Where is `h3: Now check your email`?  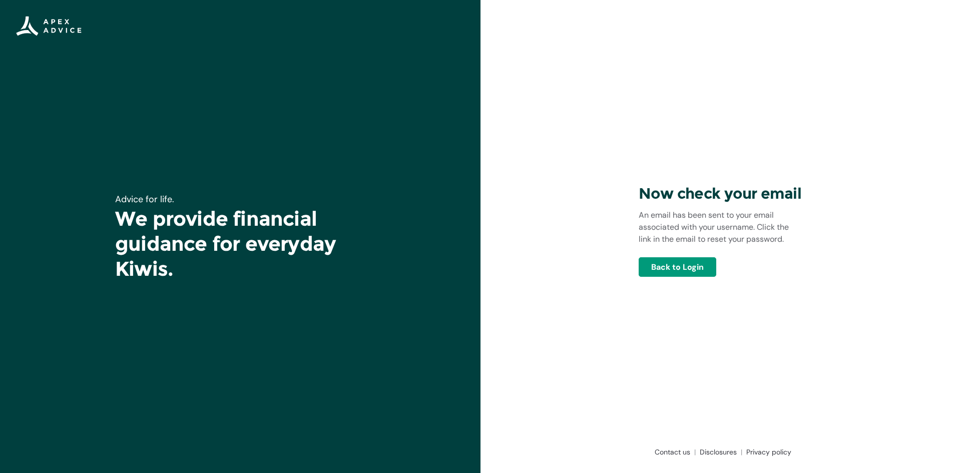
h3: Now check your email is located at coordinates (721, 194).